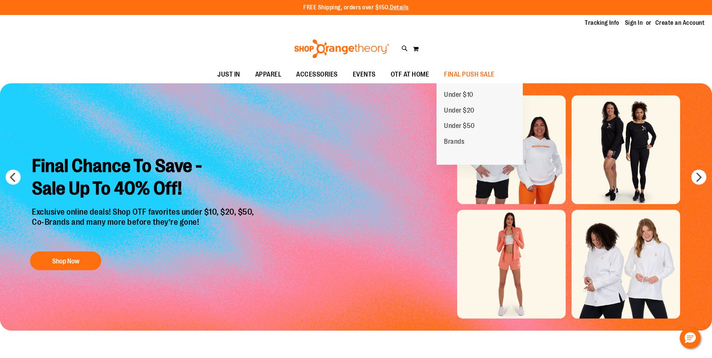 The image size is (712, 358). I want to click on img: Shop Orangetheory, so click(341, 49).